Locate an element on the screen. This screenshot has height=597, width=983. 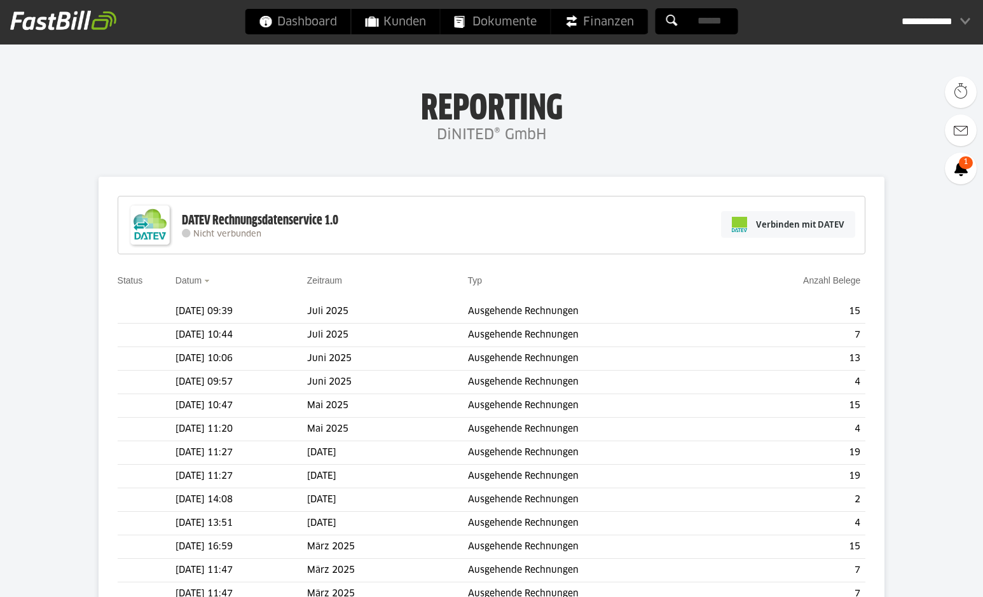
a: Dashboard is located at coordinates (298, 22).